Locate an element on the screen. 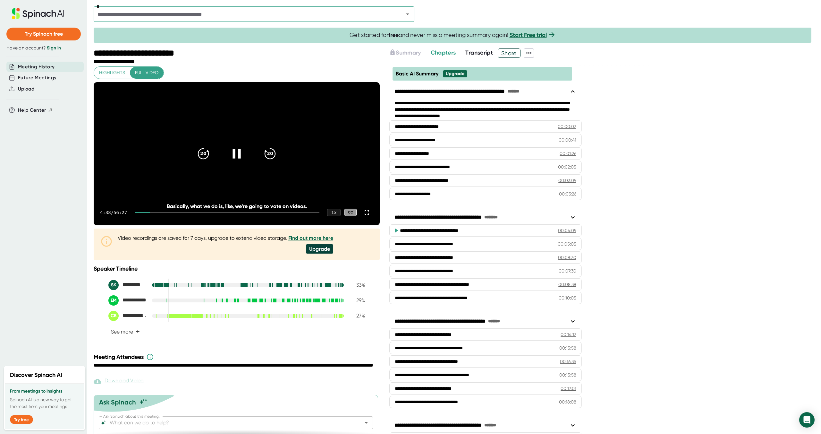 This screenshot has width=821, height=434. b: free is located at coordinates (393, 35).